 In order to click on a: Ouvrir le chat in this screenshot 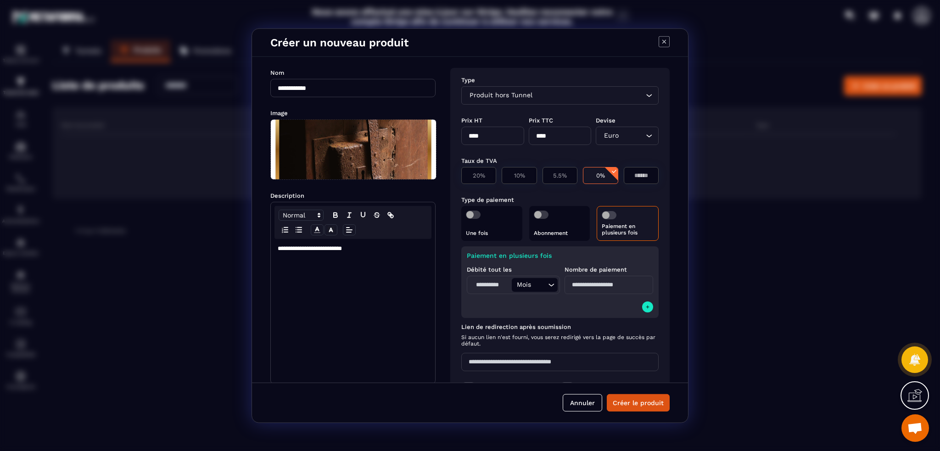, I will do `click(915, 428)`.